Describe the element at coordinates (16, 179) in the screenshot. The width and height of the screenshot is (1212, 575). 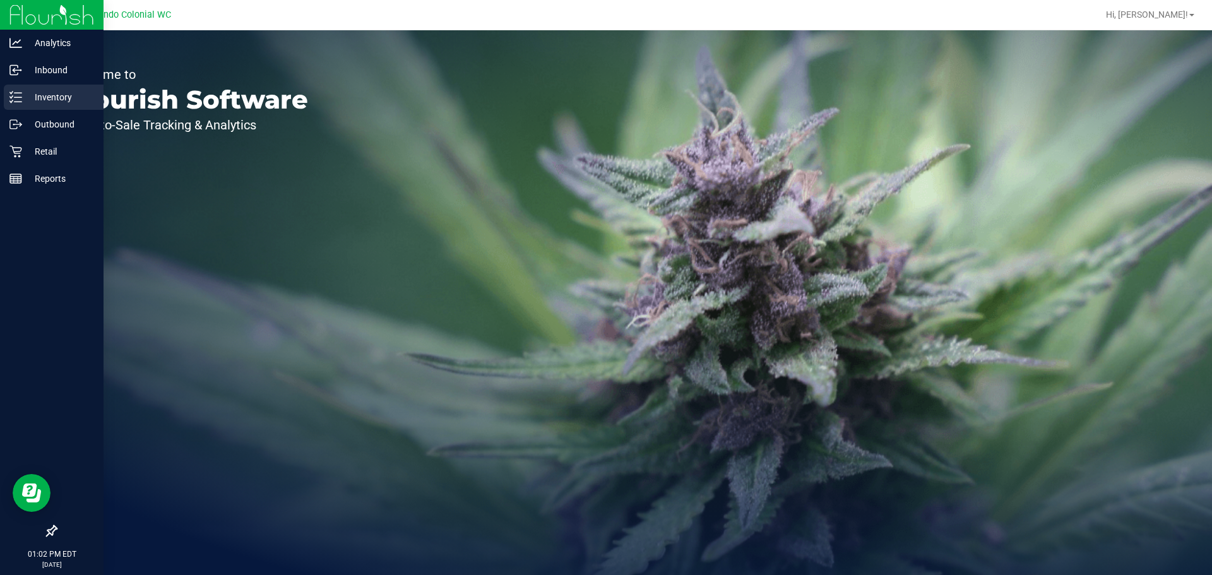
I see `inline-svg: Reports` at that location.